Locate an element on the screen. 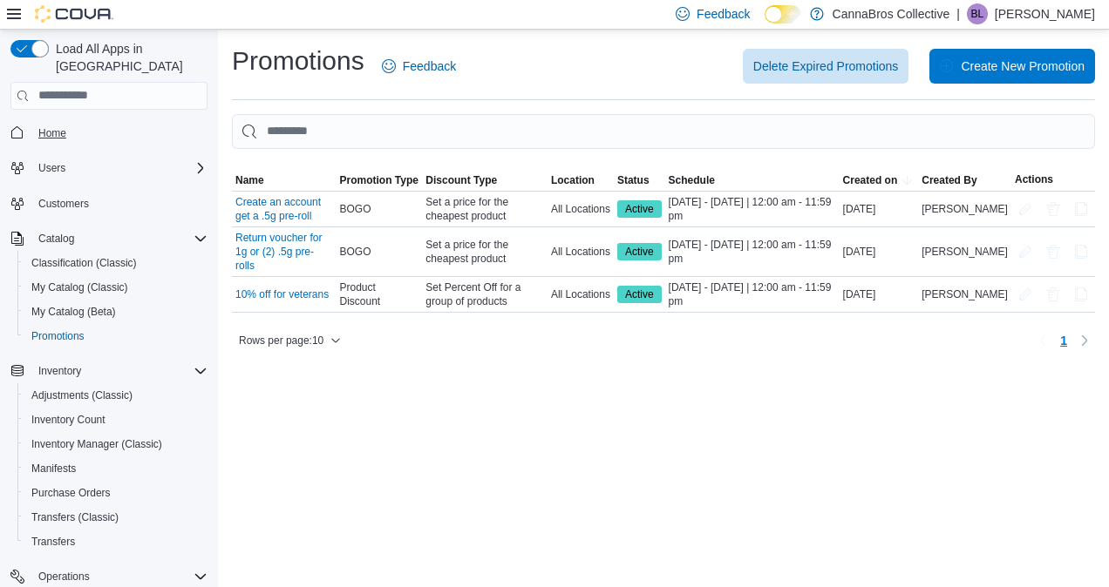  input: Dark Mode is located at coordinates (783, 14).